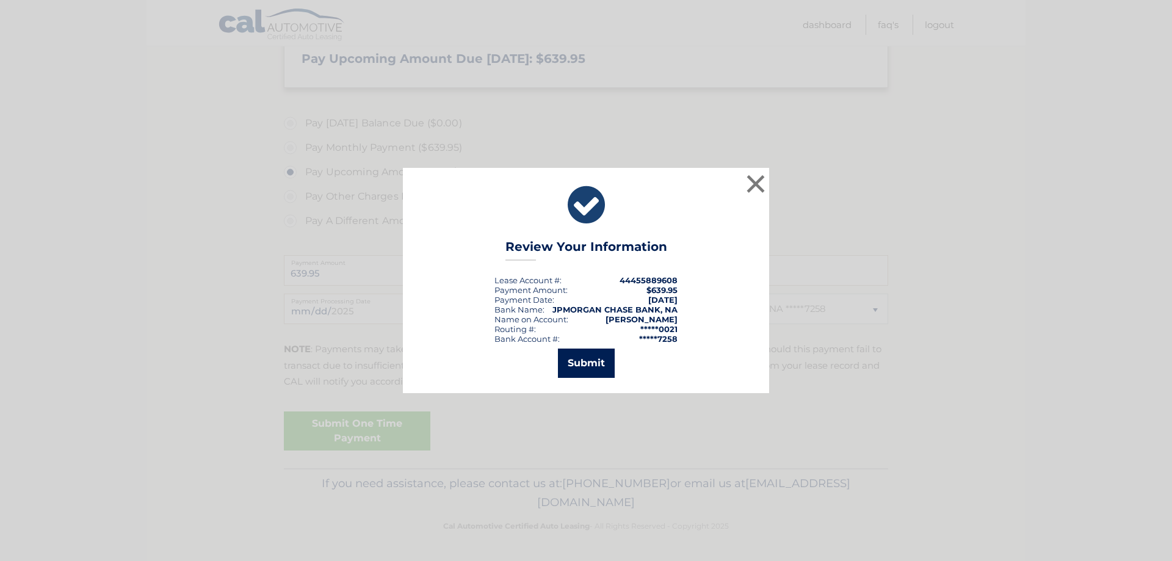  What do you see at coordinates (586, 363) in the screenshot?
I see `button: Submit` at bounding box center [586, 363].